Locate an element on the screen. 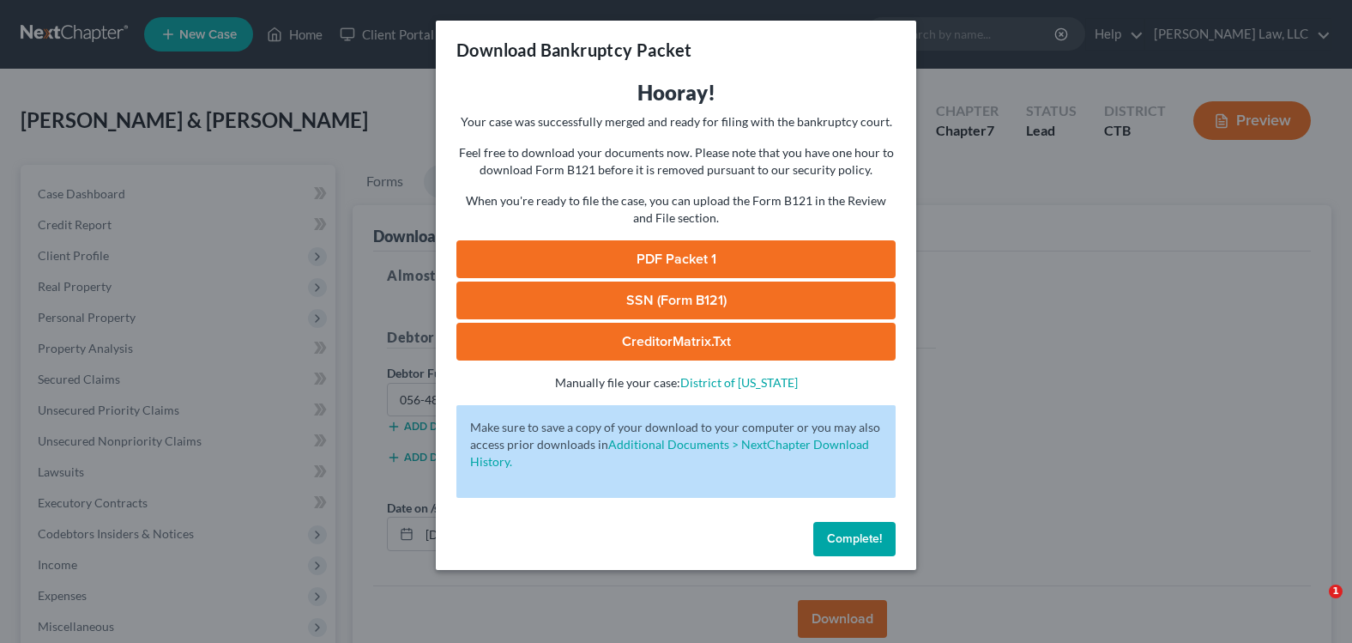 The width and height of the screenshot is (1352, 643). button: Complete! is located at coordinates (855, 539).